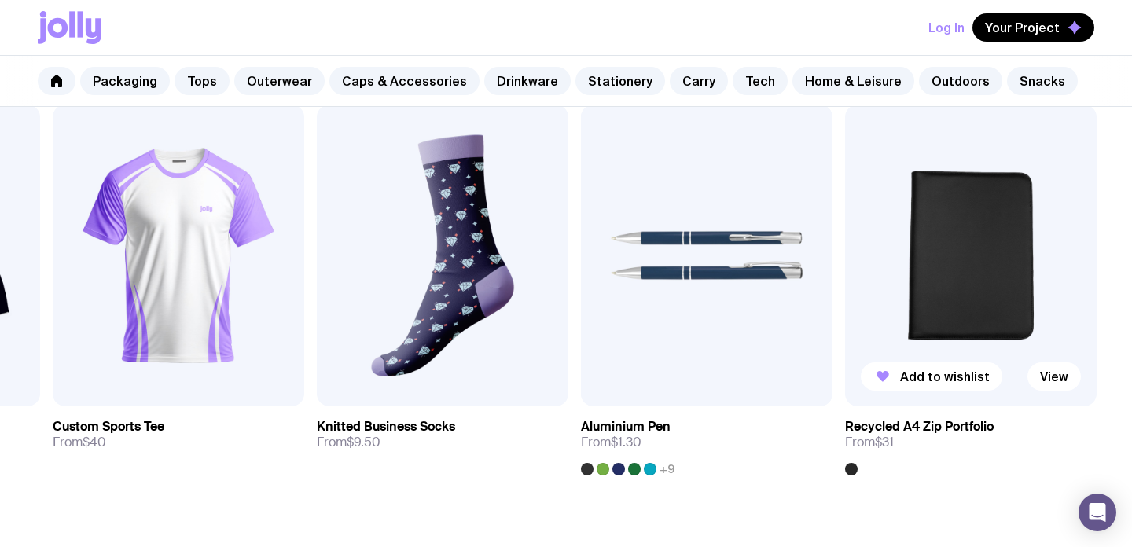 The height and width of the screenshot is (547, 1132). I want to click on a: Recycled A4 Zip PortfolioFrom$31, so click(971, 441).